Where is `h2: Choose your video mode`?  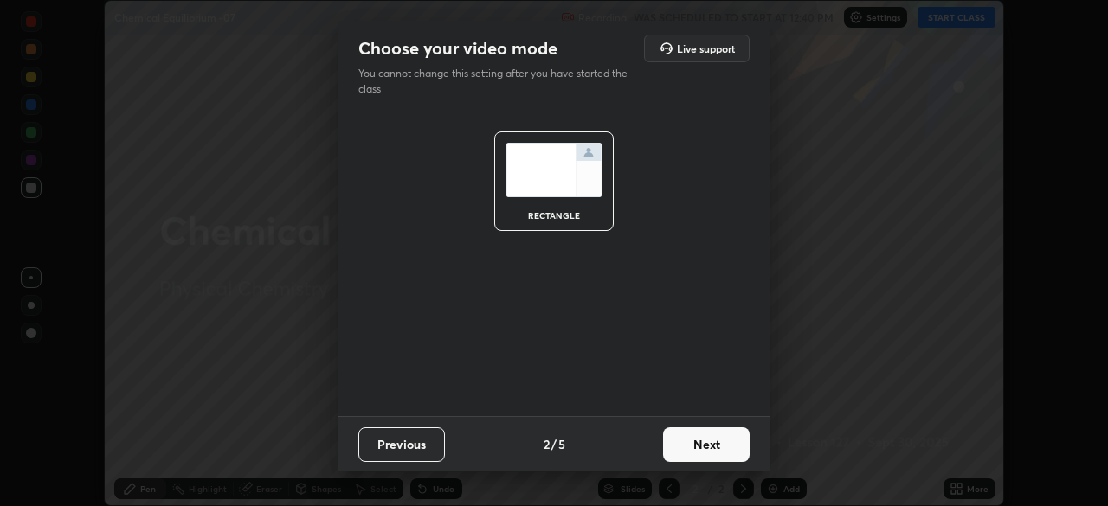 h2: Choose your video mode is located at coordinates (458, 48).